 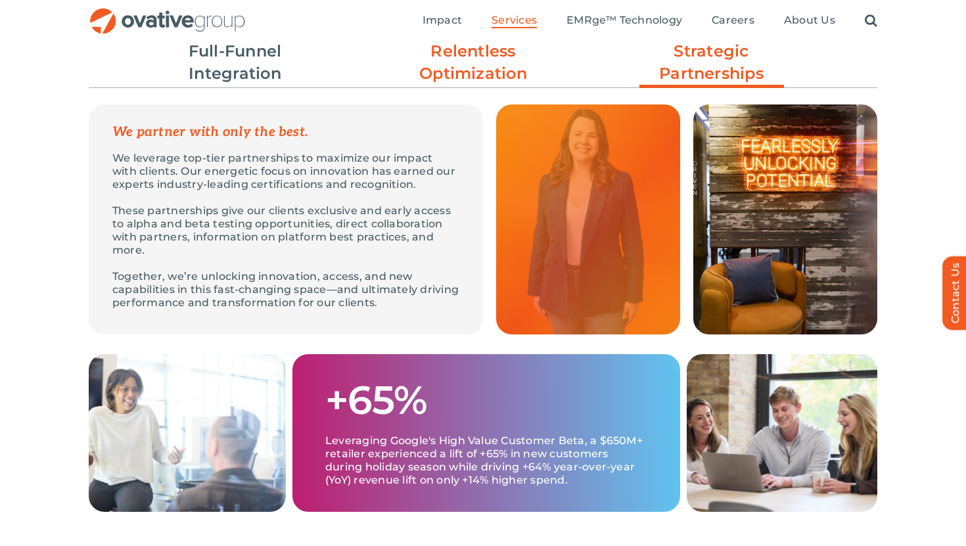 I want to click on a: Search, so click(x=871, y=21).